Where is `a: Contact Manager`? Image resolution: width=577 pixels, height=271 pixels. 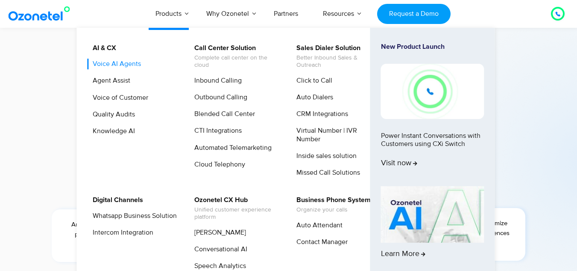
a: Contact Manager is located at coordinates (320, 241).